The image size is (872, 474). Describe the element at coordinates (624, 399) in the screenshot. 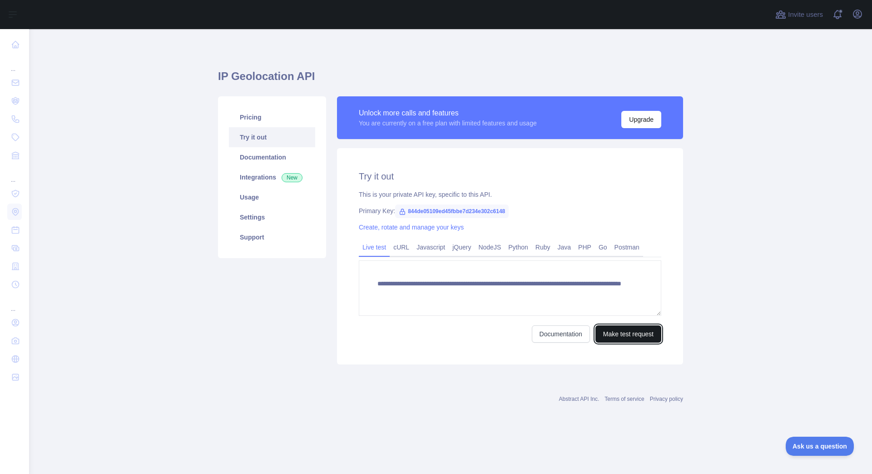

I see `a: Terms of service` at that location.